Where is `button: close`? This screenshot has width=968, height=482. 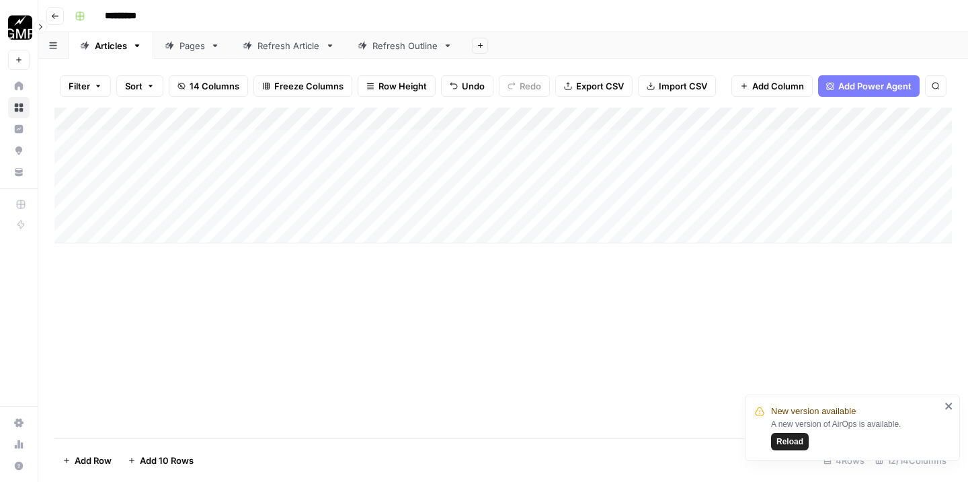
button: close is located at coordinates (950, 406).